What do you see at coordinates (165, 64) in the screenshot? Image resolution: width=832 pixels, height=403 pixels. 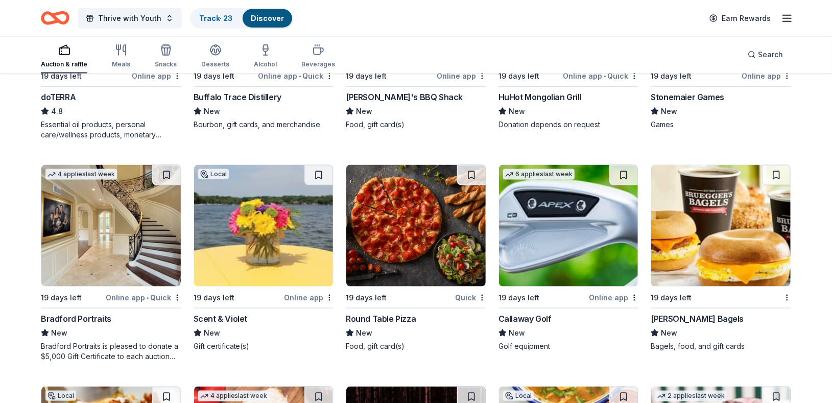 I see `div: Snacks` at bounding box center [165, 64].